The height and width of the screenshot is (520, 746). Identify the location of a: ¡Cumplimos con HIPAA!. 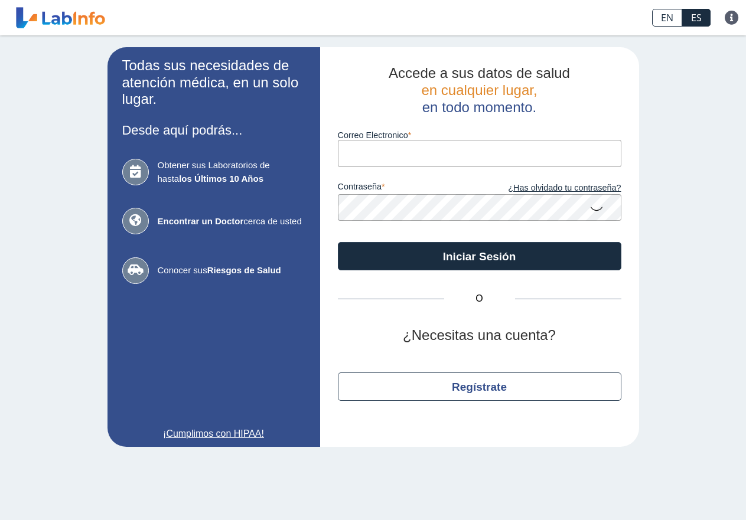
(214, 434).